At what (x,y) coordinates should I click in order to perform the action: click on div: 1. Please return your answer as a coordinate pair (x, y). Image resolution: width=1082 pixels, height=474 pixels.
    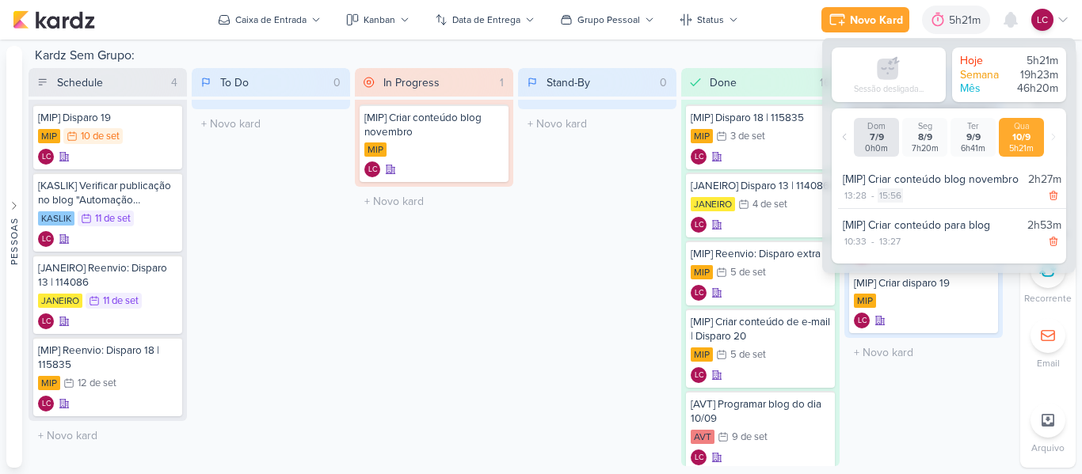
    Looking at the image, I should click on (501, 82).